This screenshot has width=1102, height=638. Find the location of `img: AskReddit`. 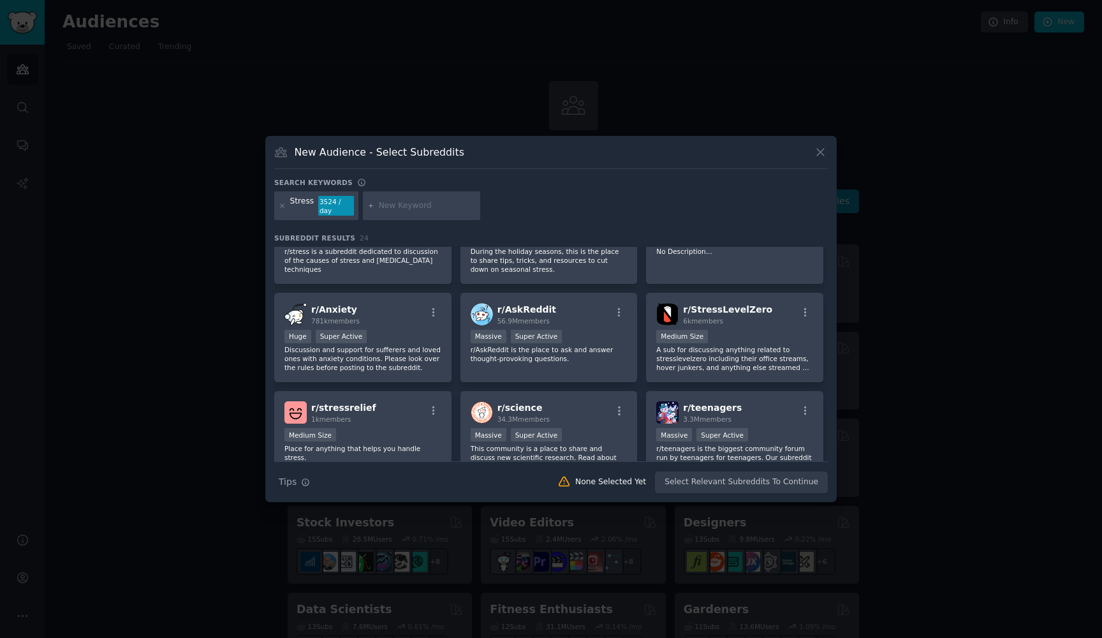

img: AskReddit is located at coordinates (481, 314).